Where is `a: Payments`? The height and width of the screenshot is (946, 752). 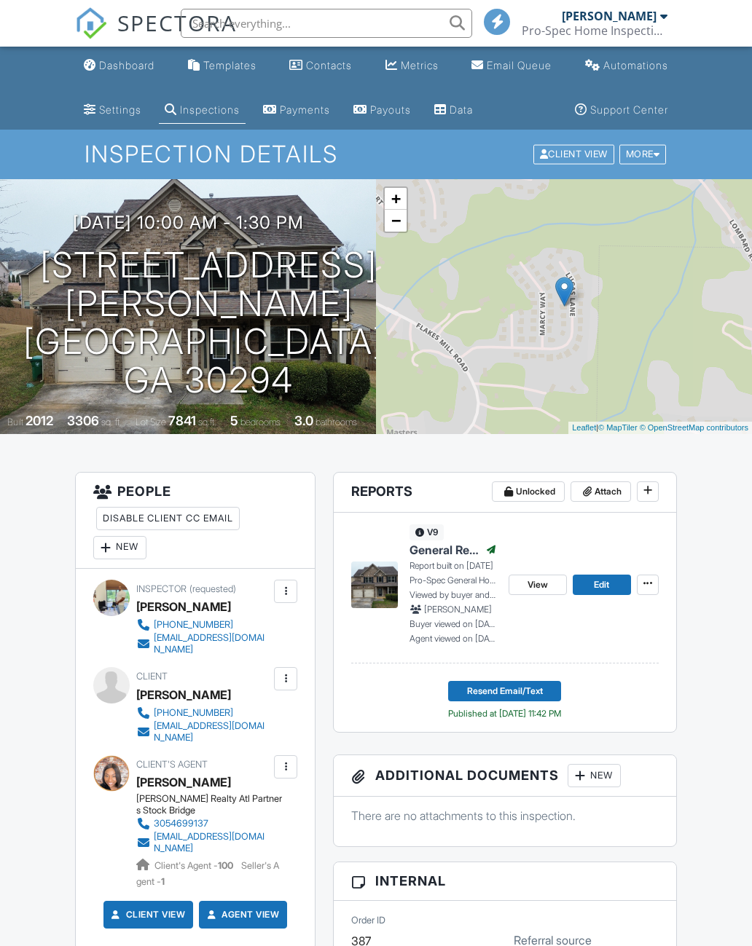 a: Payments is located at coordinates (296, 110).